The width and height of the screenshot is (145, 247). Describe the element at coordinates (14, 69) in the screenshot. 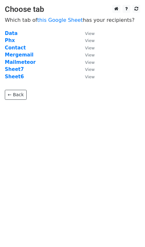

I see `a: Sheet7` at that location.